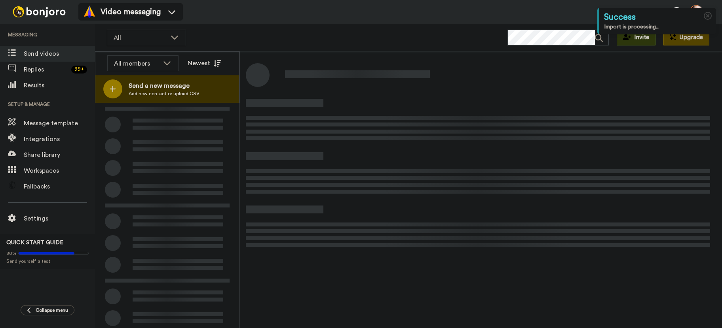 This screenshot has height=328, width=722. Describe the element at coordinates (204, 63) in the screenshot. I see `button: Newest` at that location.